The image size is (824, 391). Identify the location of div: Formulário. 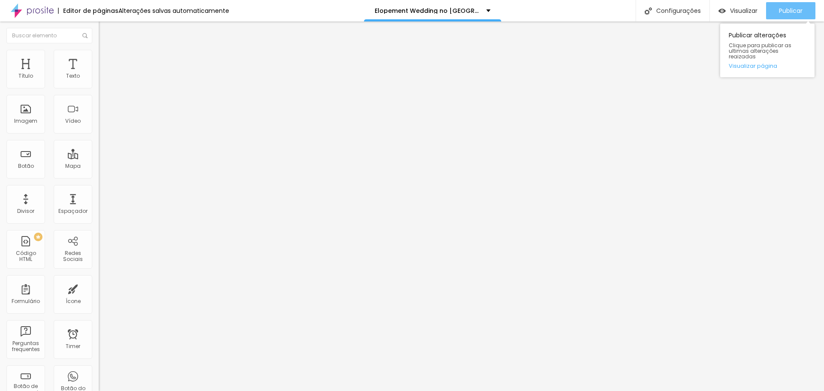
(26, 301).